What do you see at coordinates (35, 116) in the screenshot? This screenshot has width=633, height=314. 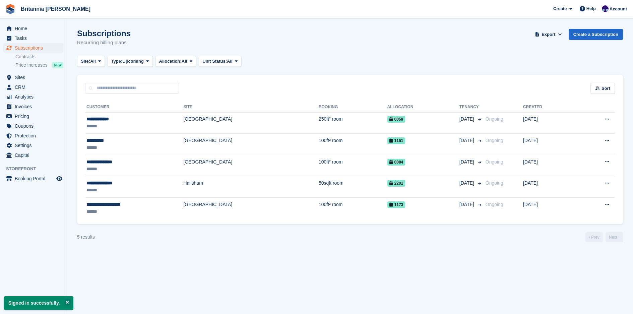 I see `span: Pricing` at bounding box center [35, 116].